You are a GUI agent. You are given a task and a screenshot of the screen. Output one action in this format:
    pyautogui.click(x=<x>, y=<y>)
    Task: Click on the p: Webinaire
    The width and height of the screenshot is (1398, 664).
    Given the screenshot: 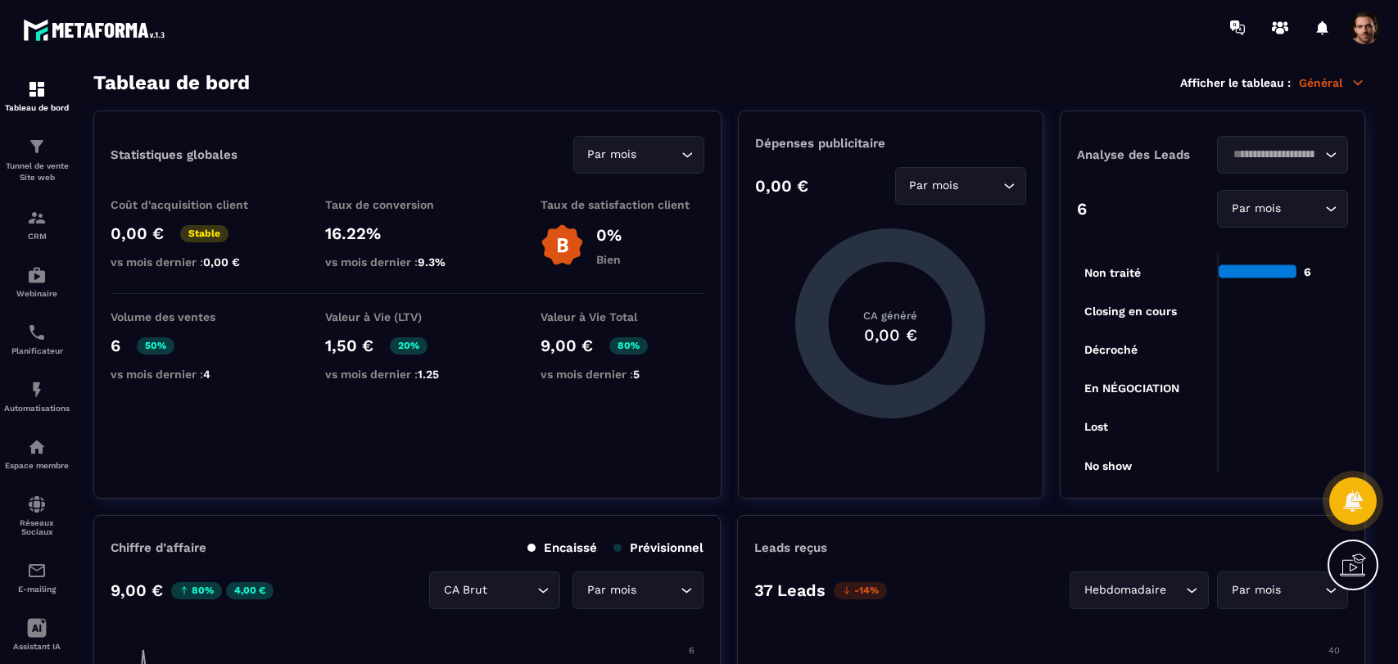 What is the action you would take?
    pyautogui.click(x=37, y=293)
    